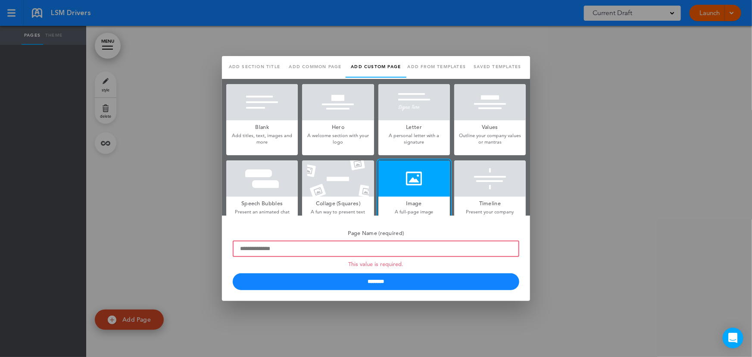 This screenshot has height=357, width=752. Describe the element at coordinates (490, 203) in the screenshot. I see `h5: Timeline` at that location.